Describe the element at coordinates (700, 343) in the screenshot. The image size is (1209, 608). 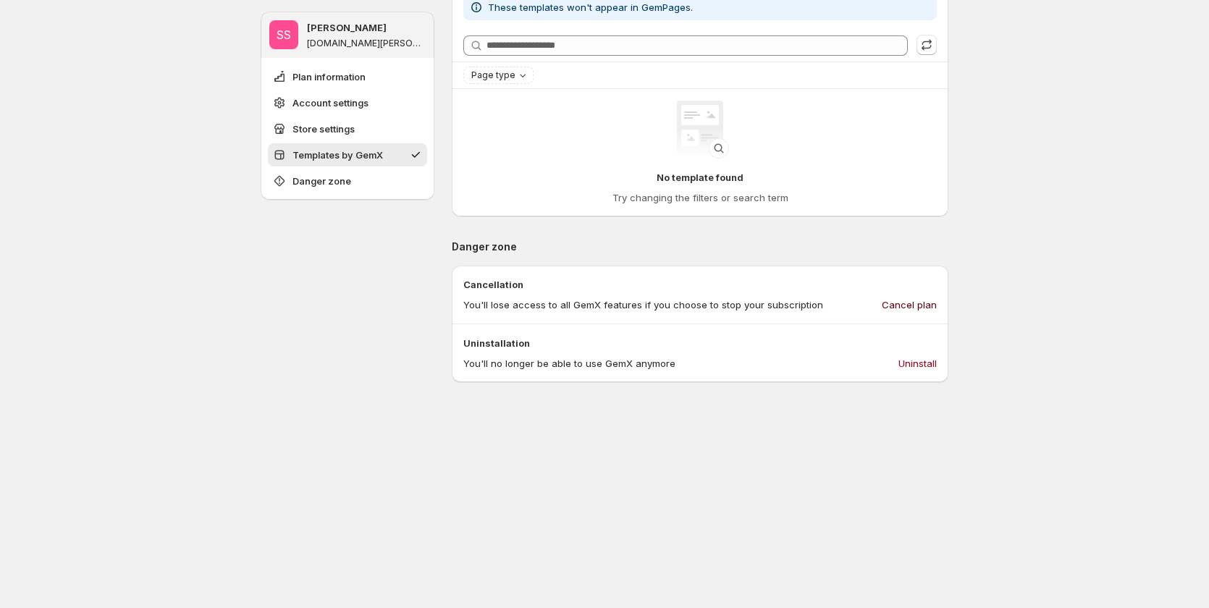
I see `p: Uninstallation` at that location.